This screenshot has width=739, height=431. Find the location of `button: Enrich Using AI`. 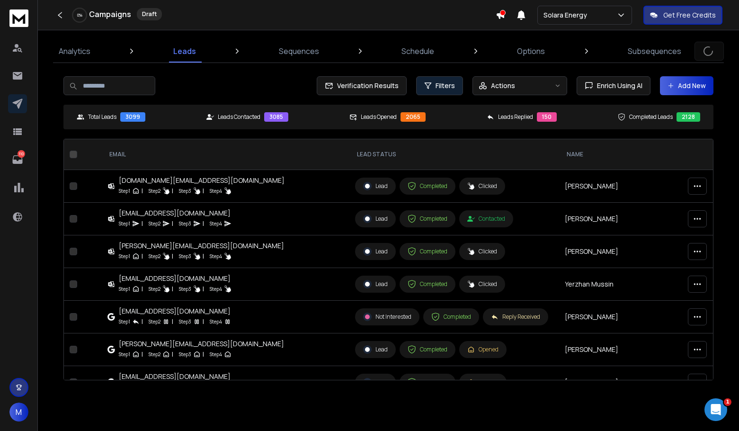

button: Enrich Using AI is located at coordinates (614, 86).